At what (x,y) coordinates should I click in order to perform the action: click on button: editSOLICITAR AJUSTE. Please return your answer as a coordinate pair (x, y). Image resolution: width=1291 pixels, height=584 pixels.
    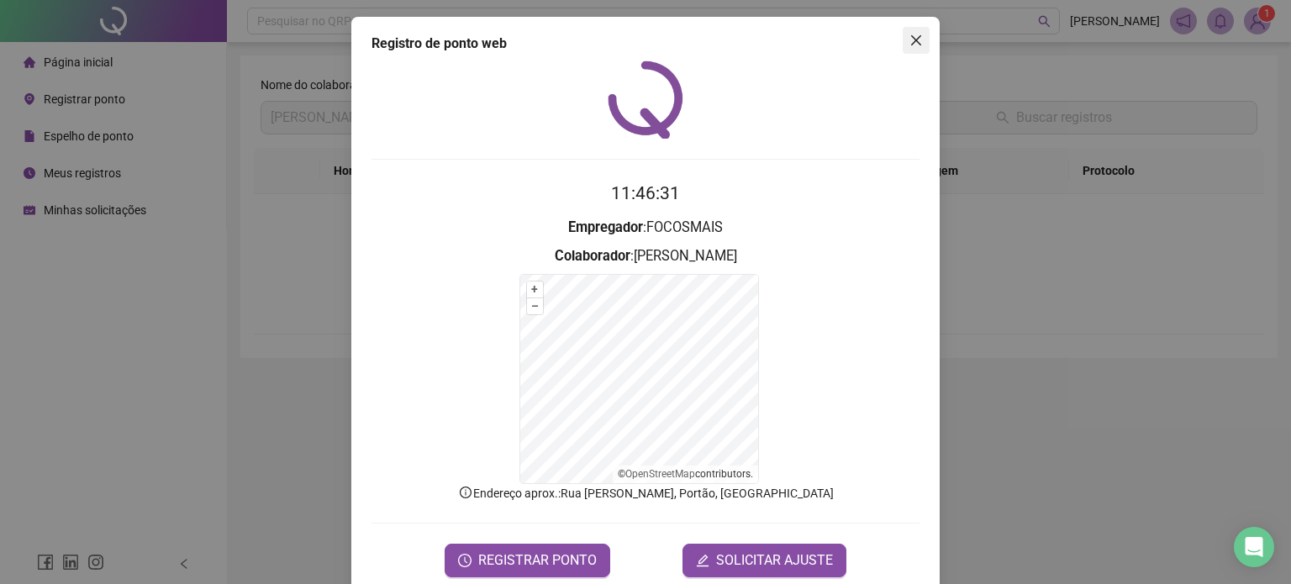
    Looking at the image, I should click on (764, 560).